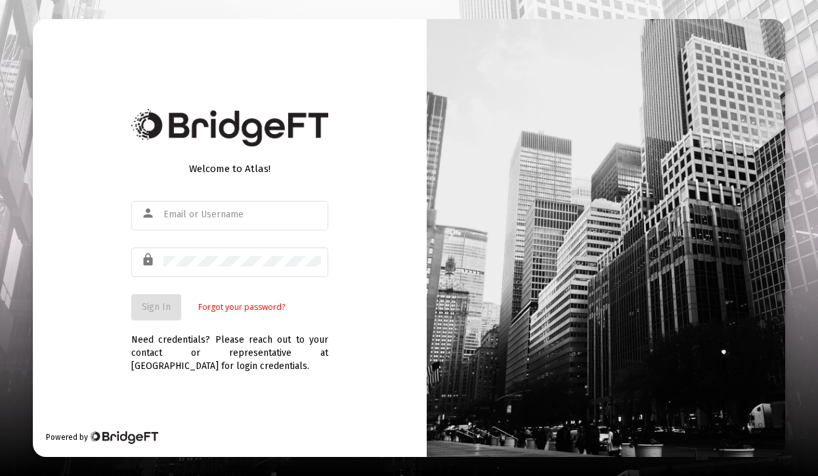 Image resolution: width=818 pixels, height=476 pixels. What do you see at coordinates (156, 306) in the screenshot?
I see `span: Sign In` at bounding box center [156, 306].